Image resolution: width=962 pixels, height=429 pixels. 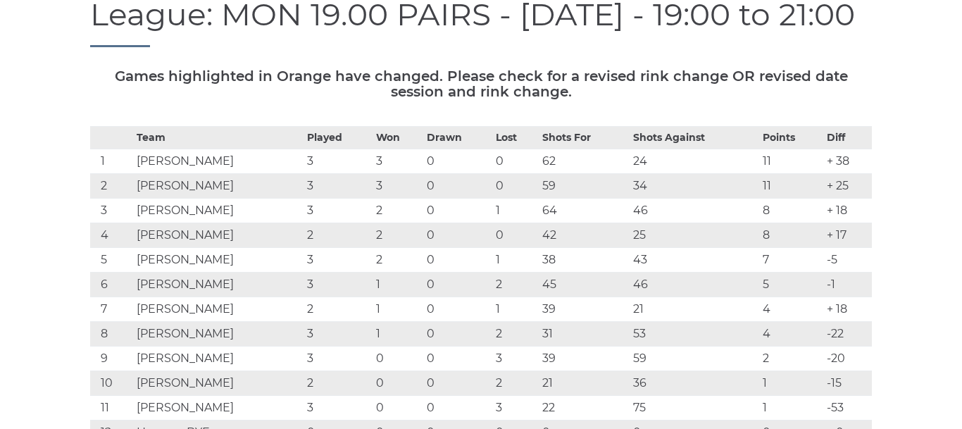 I want to click on td: 64, so click(x=584, y=211).